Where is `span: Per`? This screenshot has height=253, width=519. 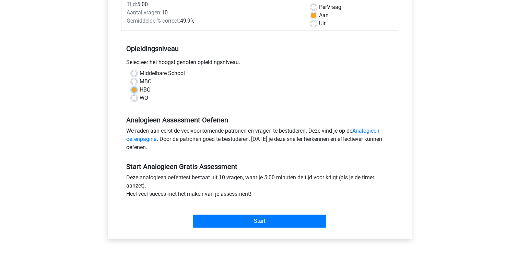 span: Per is located at coordinates (323, 7).